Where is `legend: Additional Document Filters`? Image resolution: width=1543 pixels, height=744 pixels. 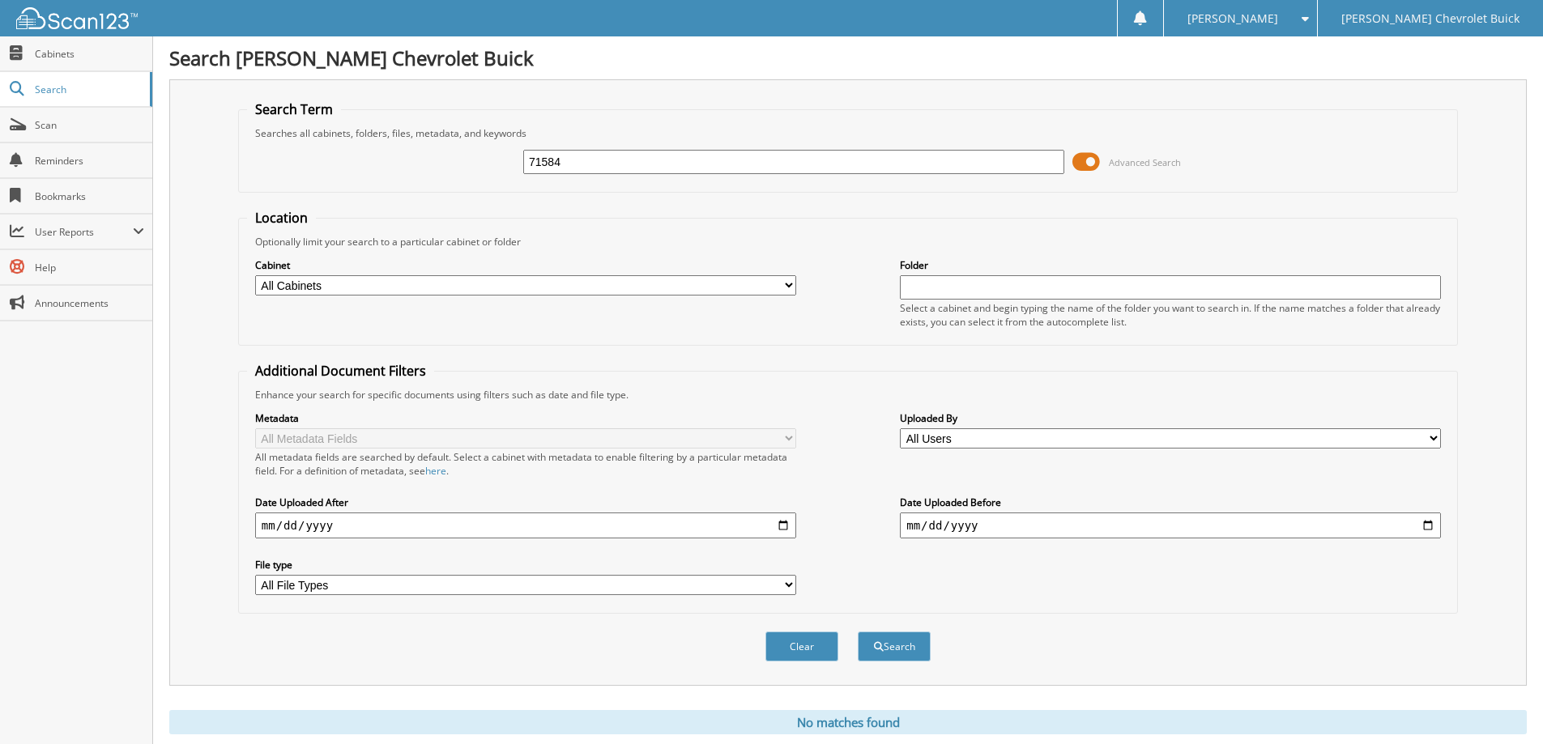
legend: Additional Document Filters is located at coordinates (340, 371).